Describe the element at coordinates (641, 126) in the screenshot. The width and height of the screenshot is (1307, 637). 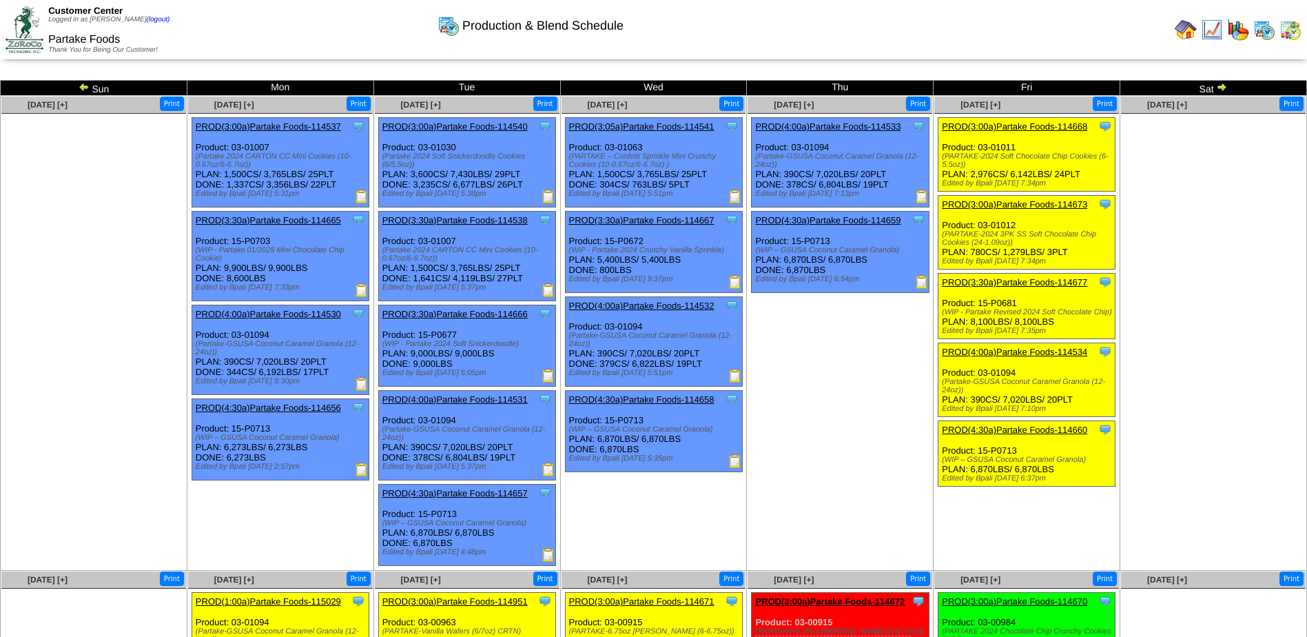
I see `a: PROD(3:05a)Partake Foods-114541` at that location.